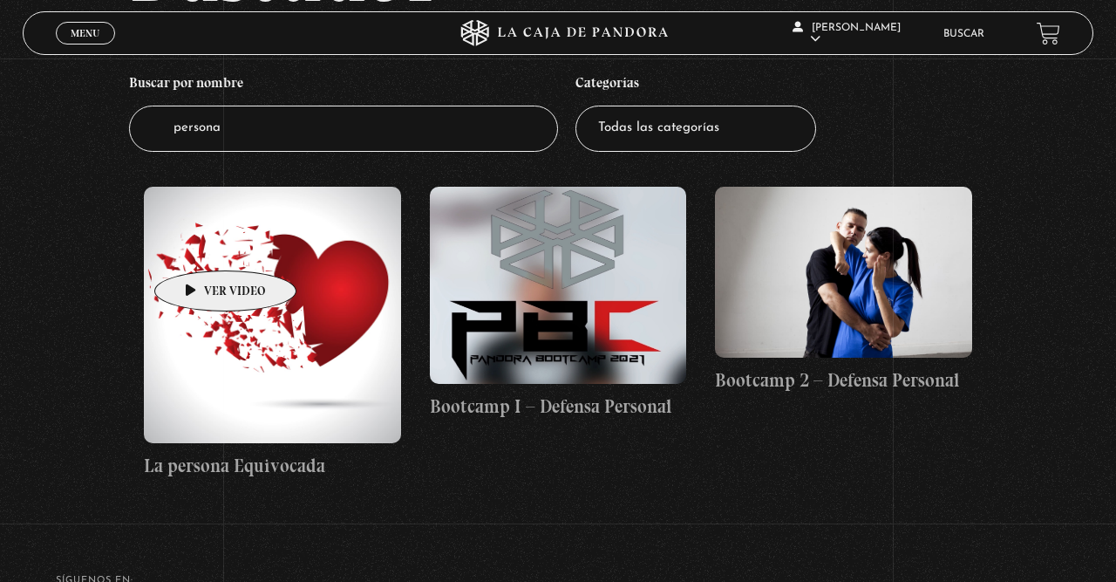 The width and height of the screenshot is (1116, 582). I want to click on h4: Bootcamp 2 – Defensa Personal, so click(843, 380).